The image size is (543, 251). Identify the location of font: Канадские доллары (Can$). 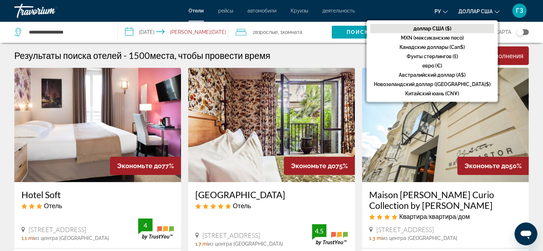
(432, 47).